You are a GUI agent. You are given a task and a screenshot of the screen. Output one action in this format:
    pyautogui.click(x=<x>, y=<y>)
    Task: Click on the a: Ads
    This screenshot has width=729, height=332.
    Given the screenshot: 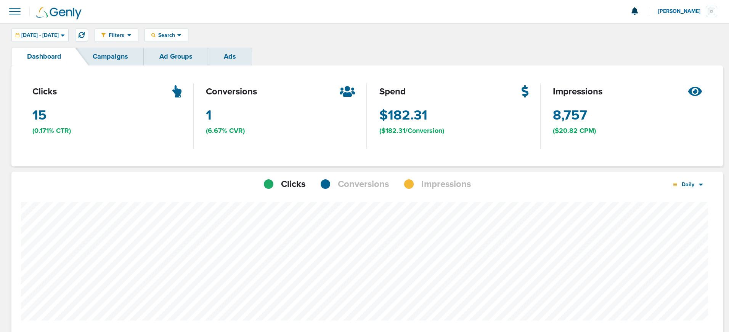 What is the action you would take?
    pyautogui.click(x=230, y=56)
    